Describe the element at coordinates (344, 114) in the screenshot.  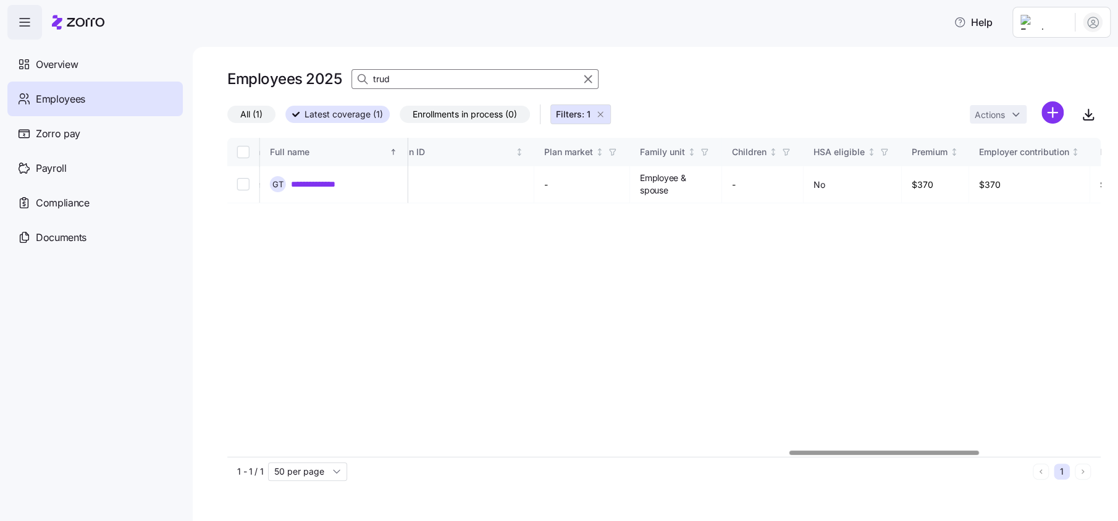
I see `span: Latest coverage (1)` at that location.